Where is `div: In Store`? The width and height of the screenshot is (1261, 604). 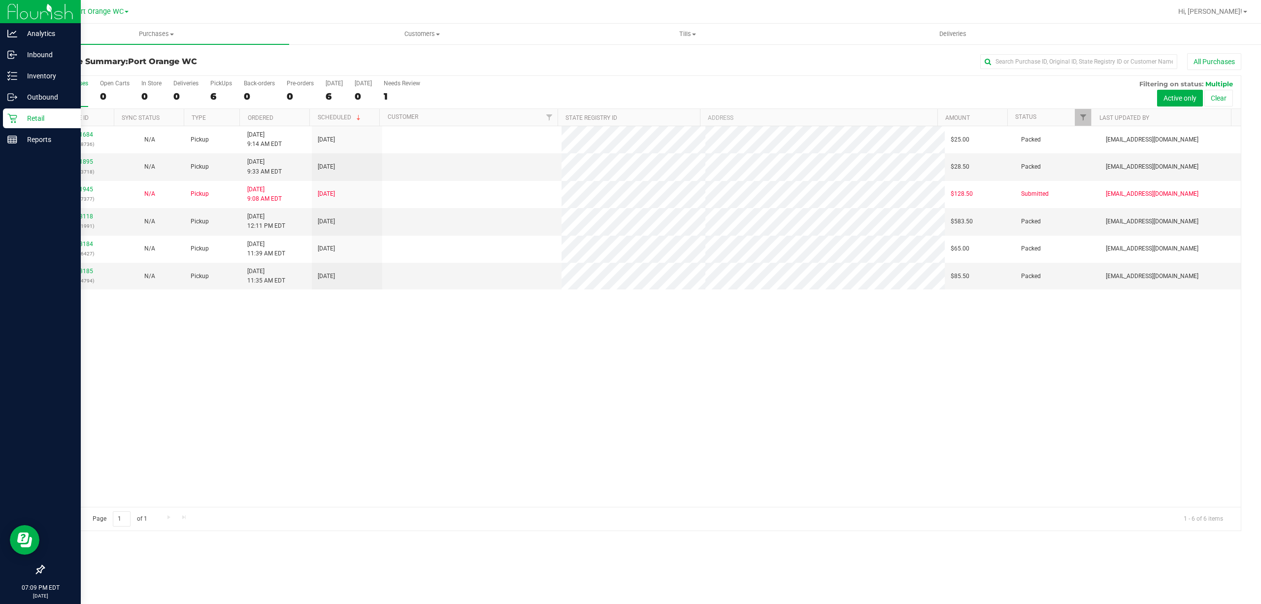 div: In Store is located at coordinates (151, 83).